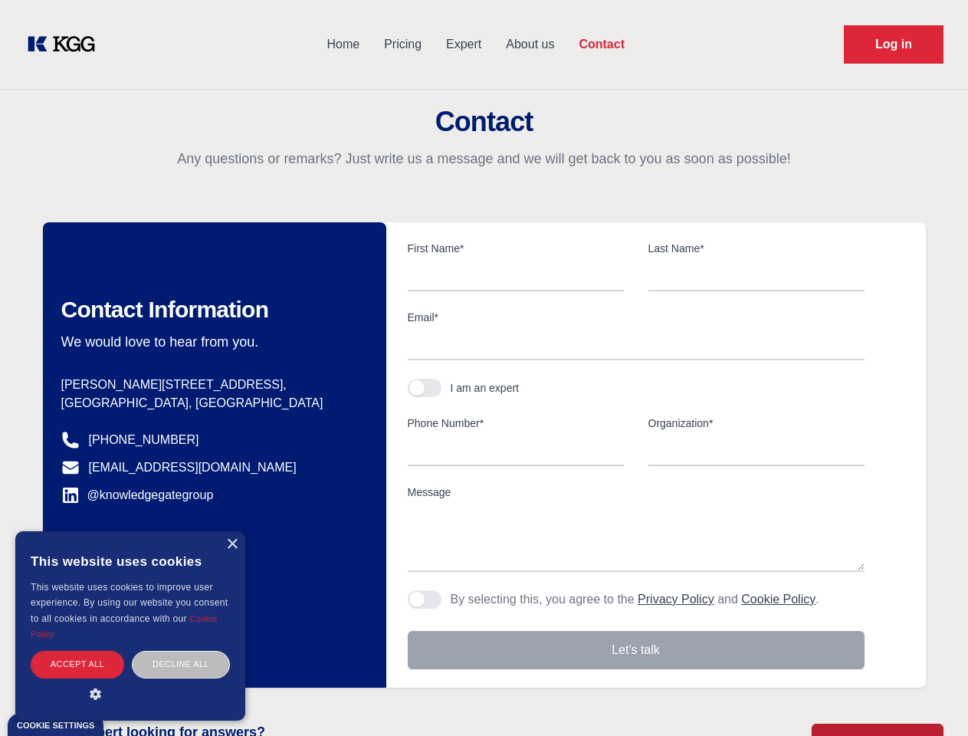 The image size is (968, 736). Describe the element at coordinates (930, 699) in the screenshot. I see `div: Chat Widget` at that location.